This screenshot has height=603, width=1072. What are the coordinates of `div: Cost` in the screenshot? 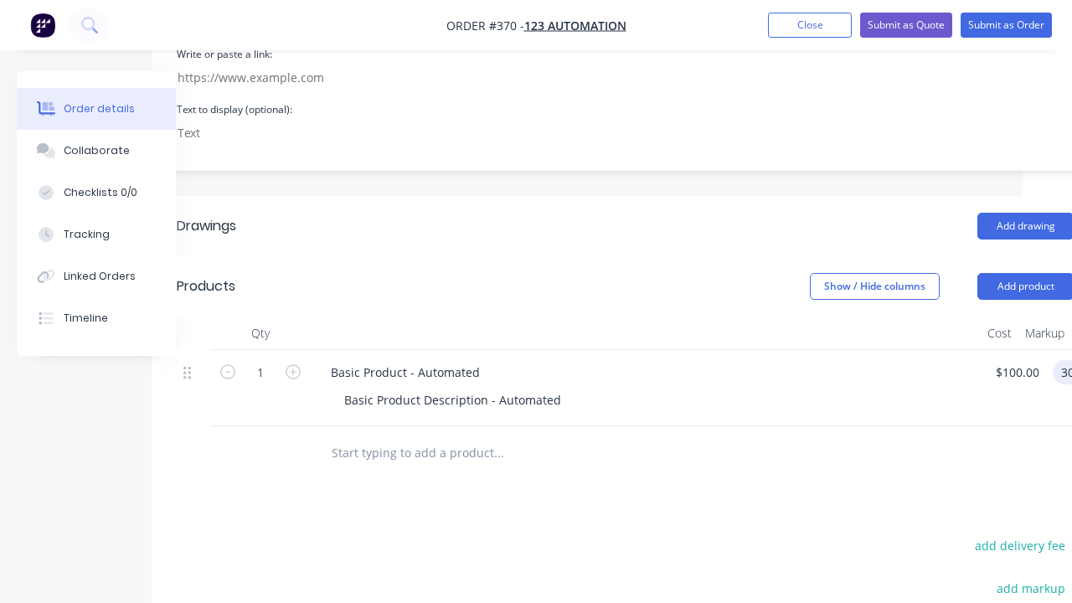 It's located at (999, 333).